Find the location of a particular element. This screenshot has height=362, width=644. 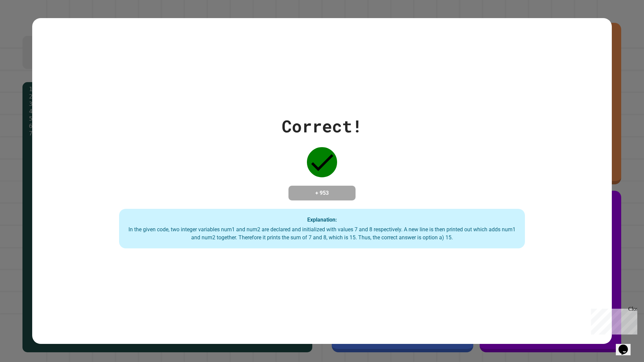

div: In the given code, two integer variables num1 and num2 are declared and initialized with values 7... is located at coordinates (322, 234).